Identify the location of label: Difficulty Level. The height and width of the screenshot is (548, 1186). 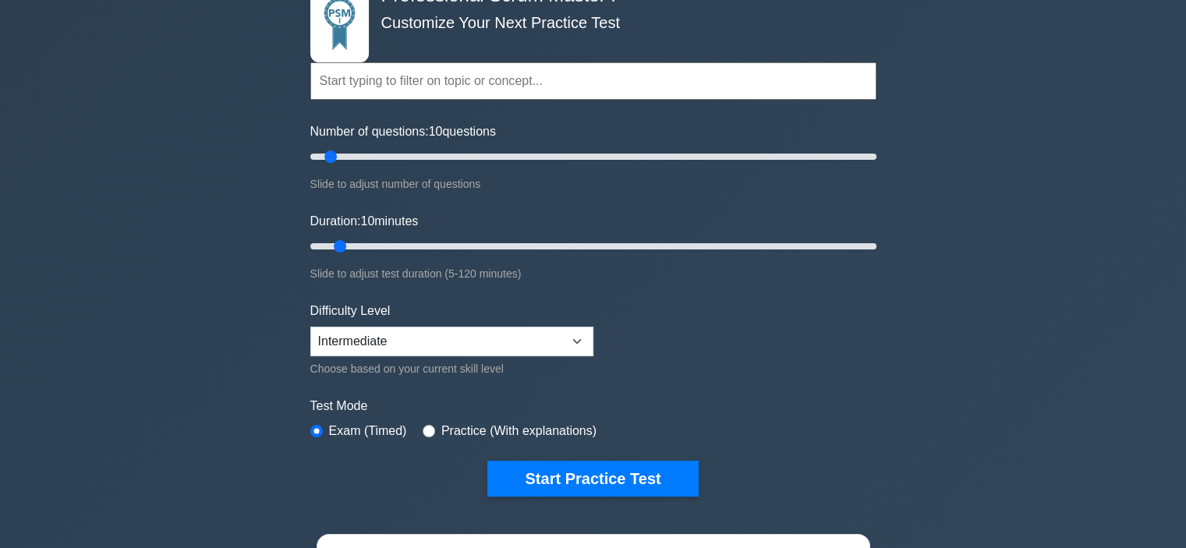
(350, 311).